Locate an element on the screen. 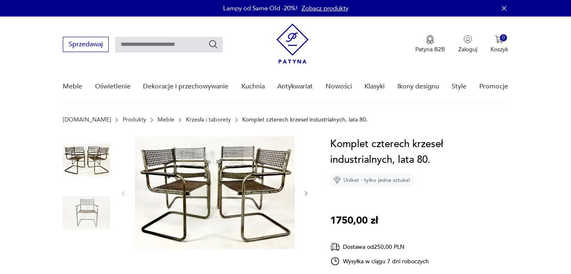 The height and width of the screenshot is (274, 571). a: Nowości is located at coordinates (339, 86).